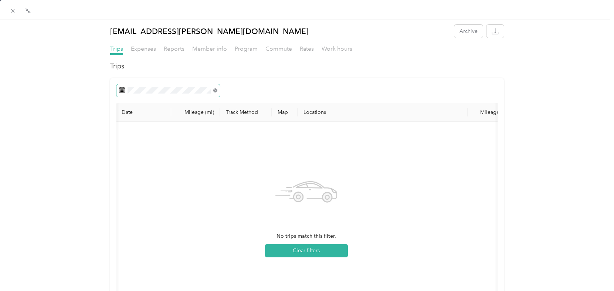 This screenshot has width=614, height=291. Describe the element at coordinates (307, 251) in the screenshot. I see `button: Clear filters` at that location.